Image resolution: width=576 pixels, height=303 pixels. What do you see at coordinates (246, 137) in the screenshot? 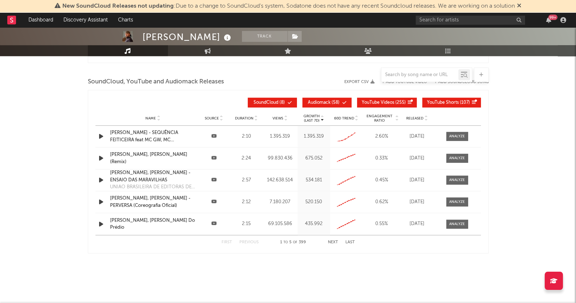
I see `div: 2:10` at bounding box center [246, 137].